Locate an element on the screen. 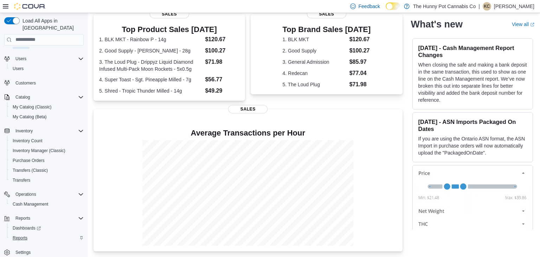 The height and width of the screenshot is (257, 540). dt: 3. The Loud Plug - Drippyz Liquid Diamond Infused Multi-Pack Moon Rockets - 5x0.5g is located at coordinates (151, 65).